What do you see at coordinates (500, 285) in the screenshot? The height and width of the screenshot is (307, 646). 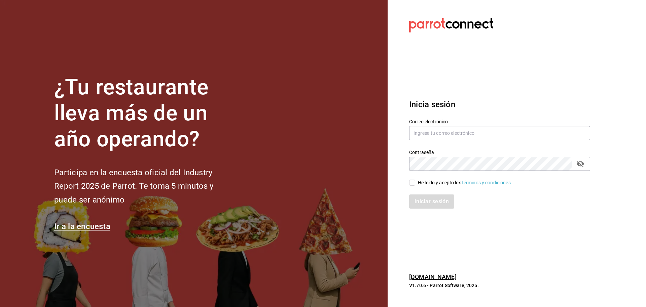 I see `p: V1.70.6 - Parrot Software, 2025.` at bounding box center [500, 285].